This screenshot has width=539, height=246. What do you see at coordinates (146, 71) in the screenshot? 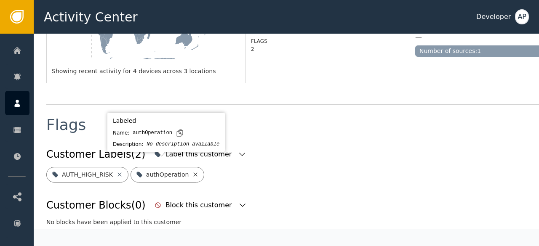
I see `div: Showing recent activity for 4 devices across 3 locations` at bounding box center [146, 71].